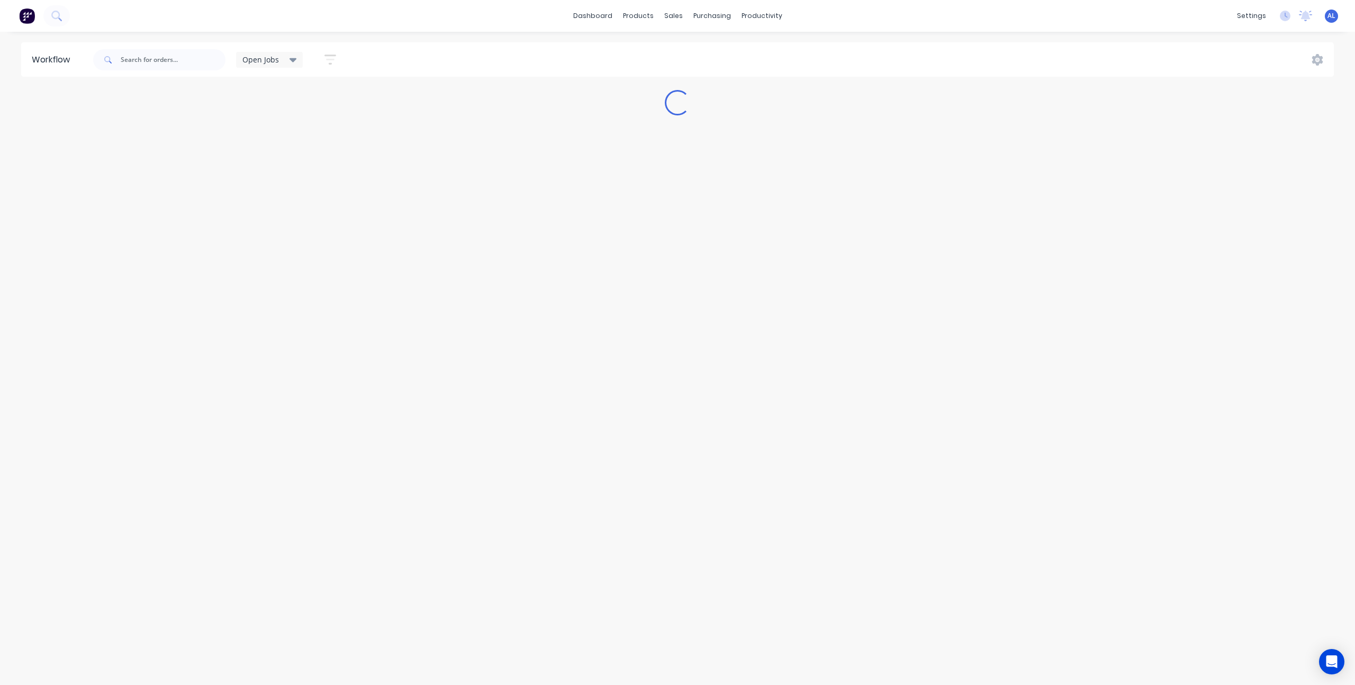 Image resolution: width=1355 pixels, height=685 pixels. What do you see at coordinates (1332, 662) in the screenshot?
I see `div: Open Intercom Messenger` at bounding box center [1332, 662].